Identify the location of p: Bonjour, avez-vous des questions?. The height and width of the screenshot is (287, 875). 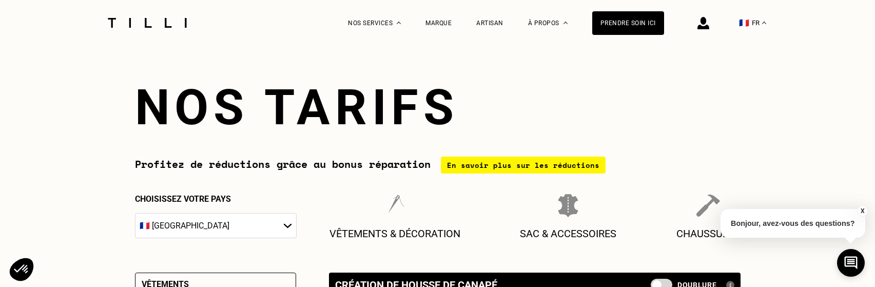
(792, 223).